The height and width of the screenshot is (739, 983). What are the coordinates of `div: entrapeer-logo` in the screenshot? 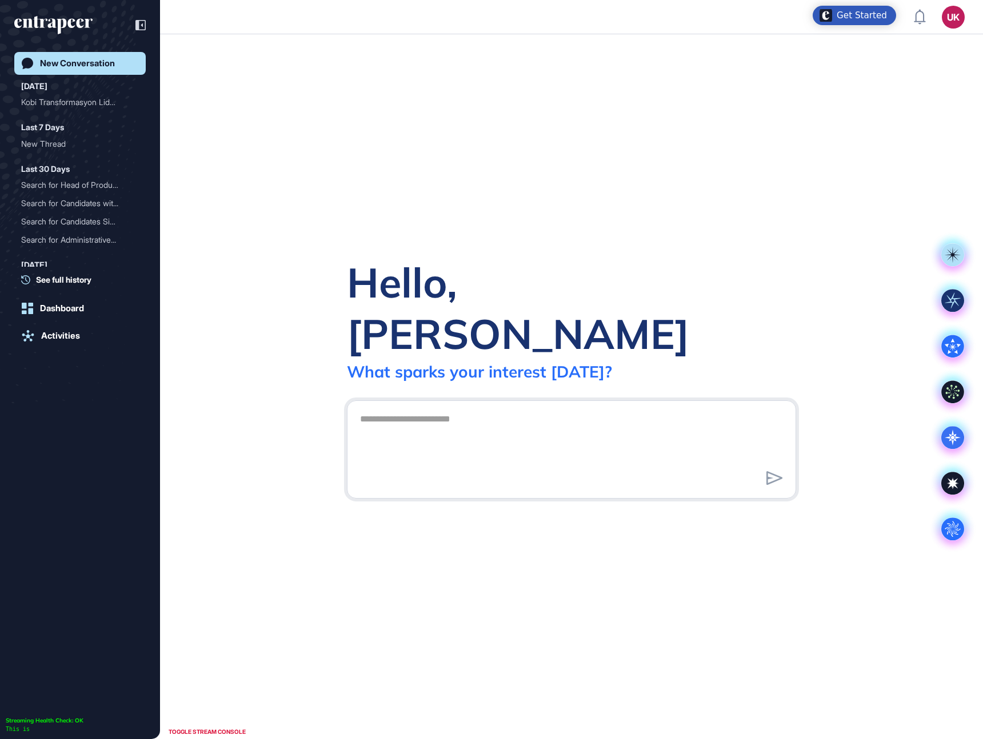 It's located at (53, 25).